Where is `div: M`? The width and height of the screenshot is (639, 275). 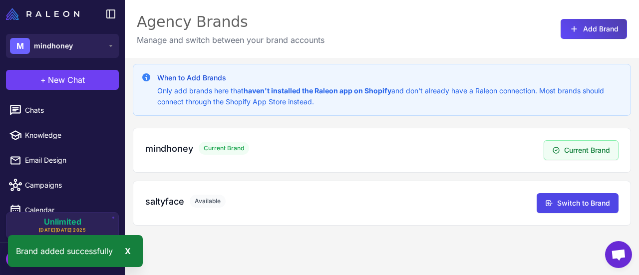
div: M is located at coordinates (20, 46).